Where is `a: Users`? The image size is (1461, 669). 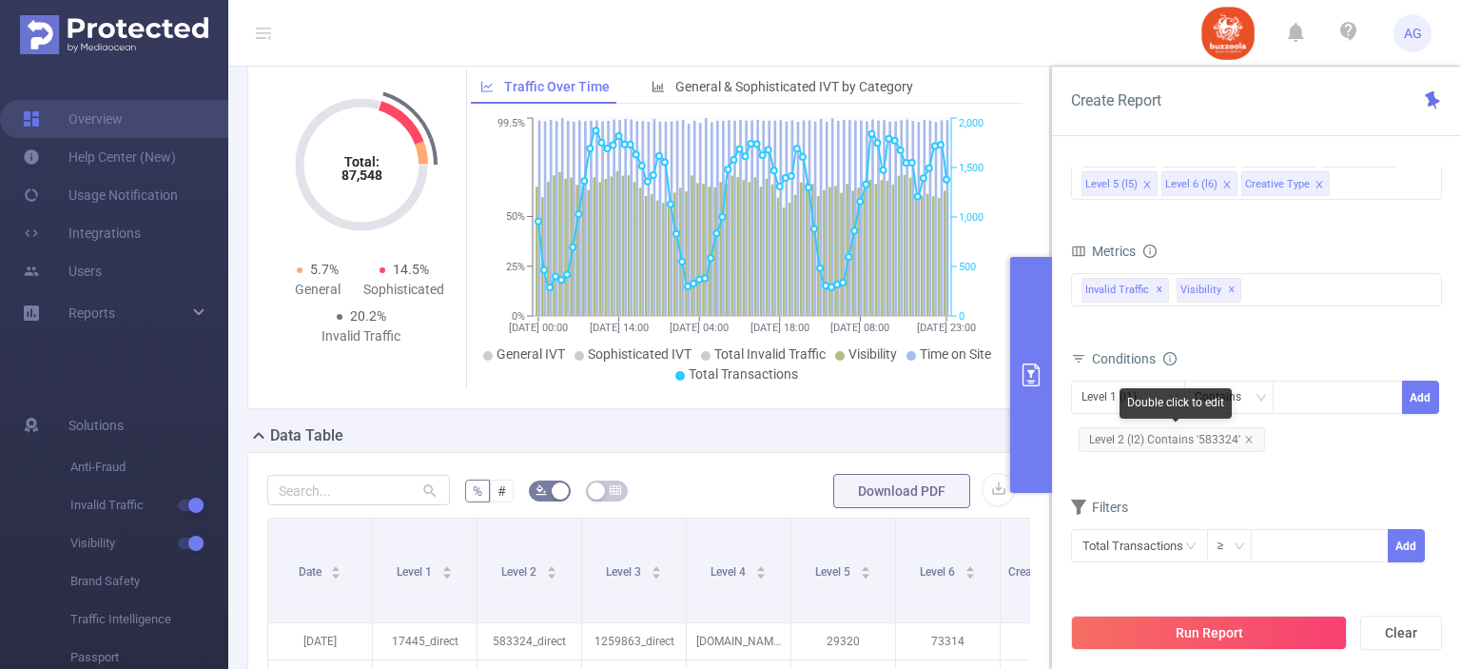
a: Users is located at coordinates (62, 271).